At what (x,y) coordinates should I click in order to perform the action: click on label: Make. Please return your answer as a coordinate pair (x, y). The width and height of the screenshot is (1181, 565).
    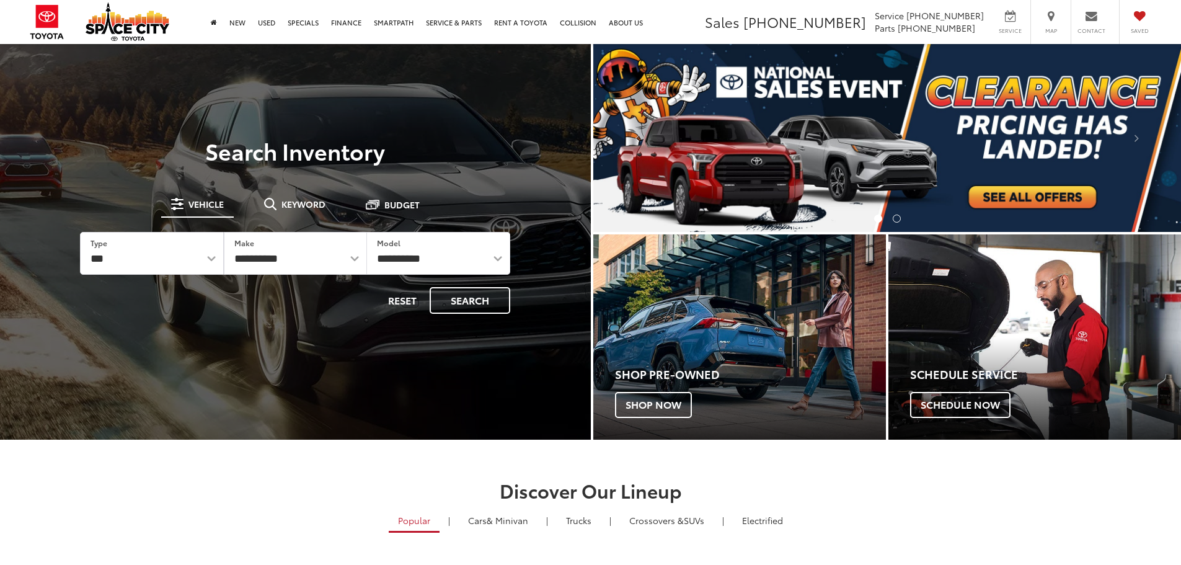
    Looking at the image, I should click on (244, 242).